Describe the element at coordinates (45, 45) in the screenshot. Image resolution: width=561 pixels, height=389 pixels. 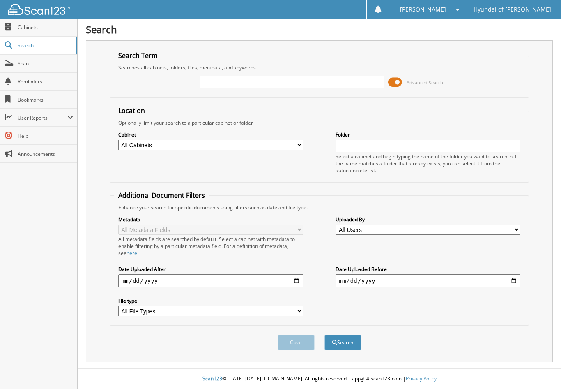
I see `span: Search` at that location.